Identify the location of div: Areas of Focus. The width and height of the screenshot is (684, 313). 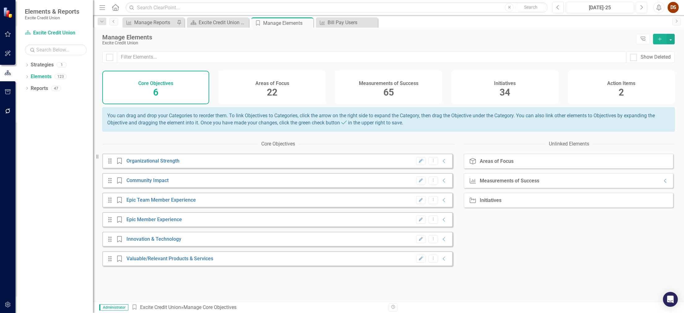
(497, 161).